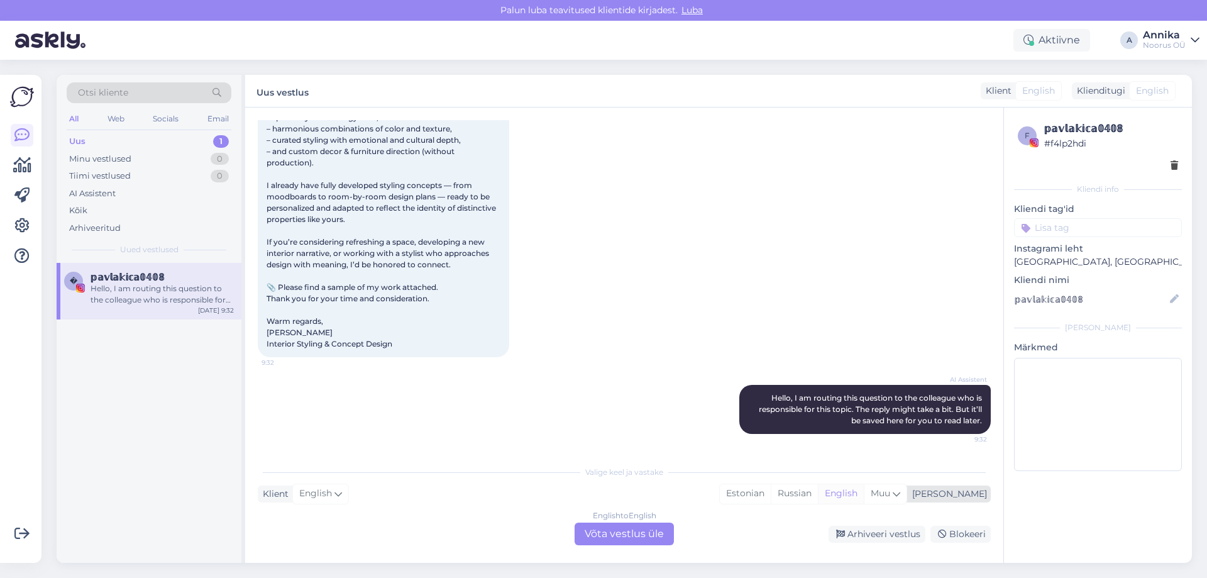 The width and height of the screenshot is (1207, 578). I want to click on div: Valige keel ja vastake, so click(624, 472).